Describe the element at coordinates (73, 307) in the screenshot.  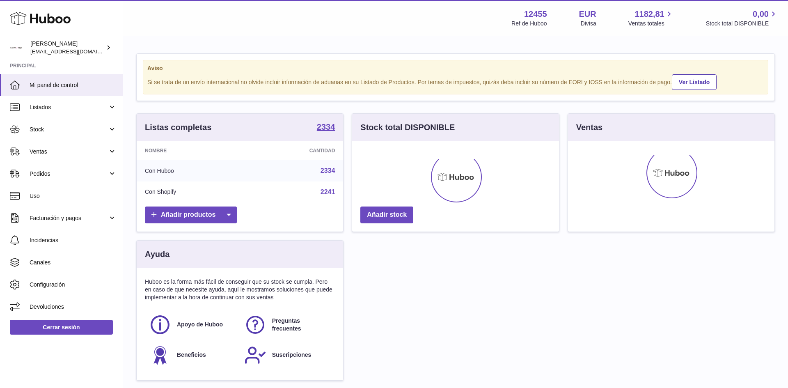
I see `span: Devoluciones` at that location.